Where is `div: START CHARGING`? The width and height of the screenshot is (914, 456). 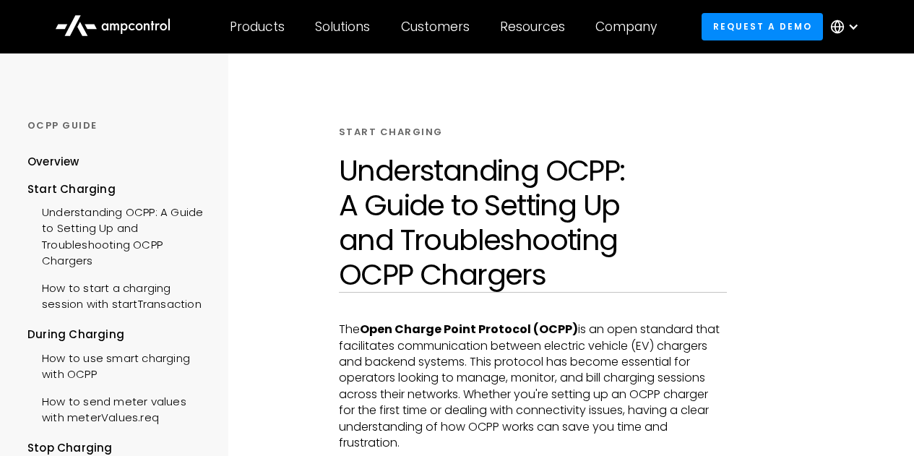 div: START CHARGING is located at coordinates (391, 132).